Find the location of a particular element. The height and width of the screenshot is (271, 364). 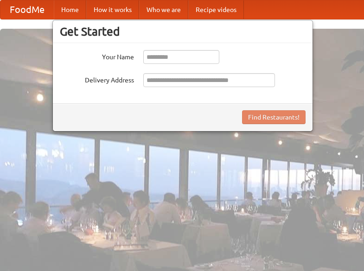

a: FoodMe is located at coordinates (27, 10).